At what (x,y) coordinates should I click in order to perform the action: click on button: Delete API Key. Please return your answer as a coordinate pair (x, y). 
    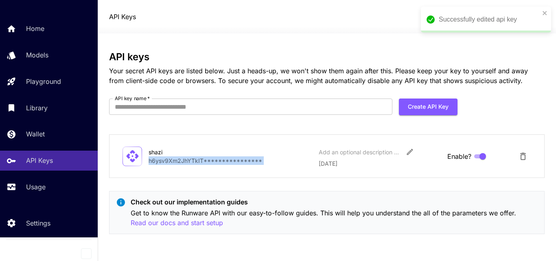
    Looking at the image, I should click on (523, 156).